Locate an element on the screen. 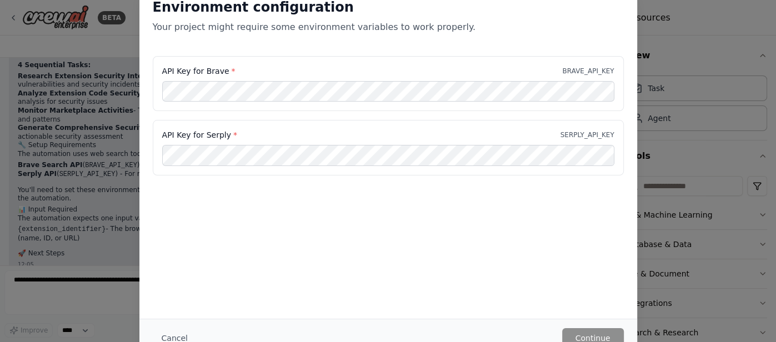 This screenshot has width=776, height=342. p: Your project might require some environment variables to work properly. is located at coordinates (388, 27).